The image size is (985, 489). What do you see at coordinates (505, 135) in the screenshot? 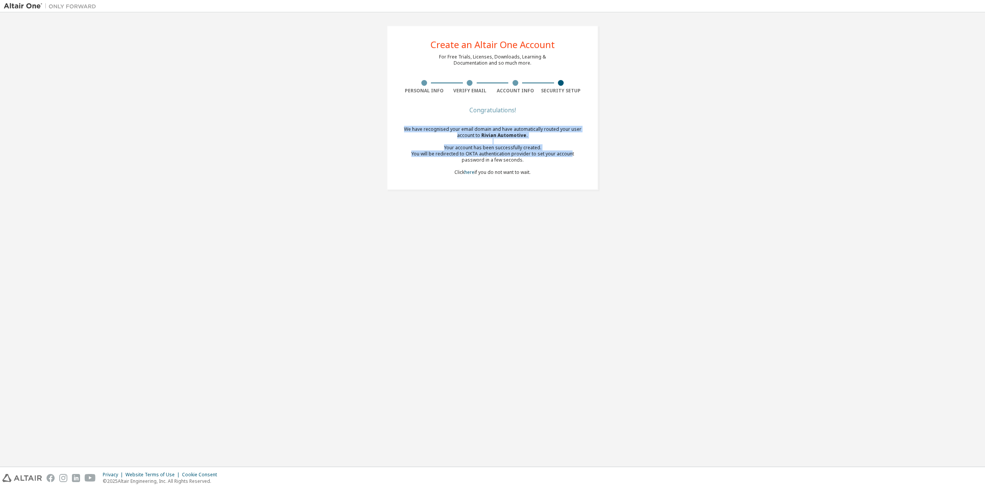
I see `span: Rivian Automotive .` at bounding box center [505, 135].